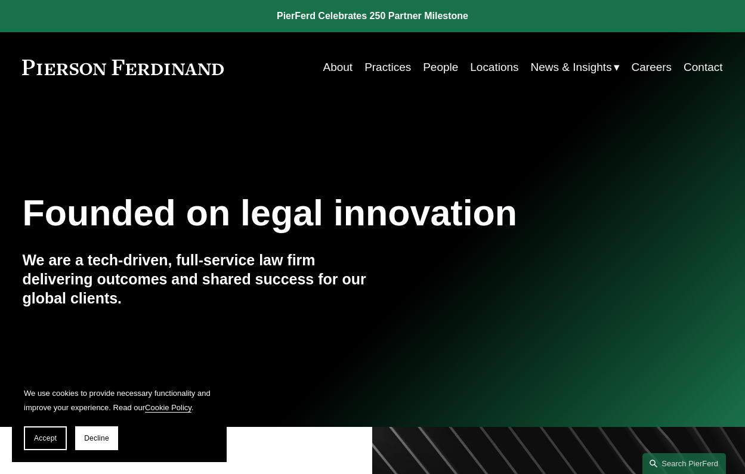 This screenshot has width=745, height=474. I want to click on span: Decline, so click(97, 439).